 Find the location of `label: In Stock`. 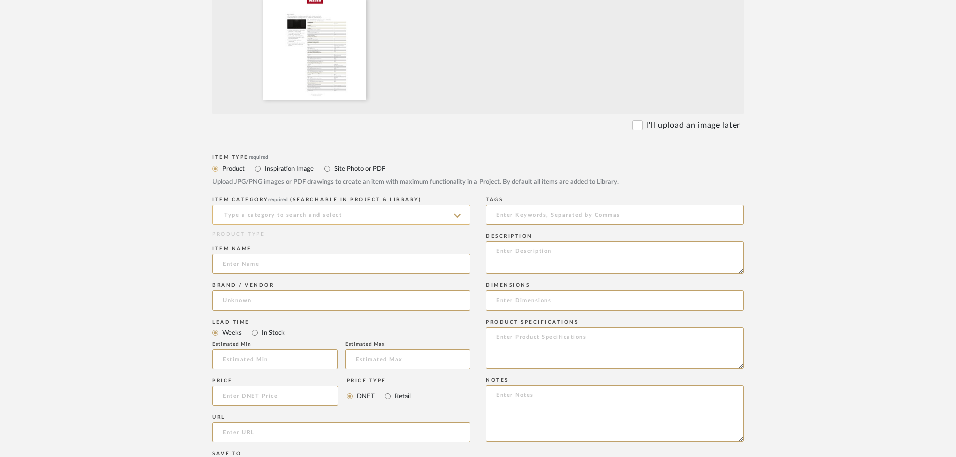

label: In Stock is located at coordinates (273, 333).